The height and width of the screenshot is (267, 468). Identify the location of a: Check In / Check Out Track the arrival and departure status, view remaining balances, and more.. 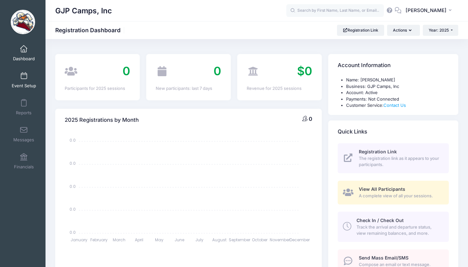
(394, 226).